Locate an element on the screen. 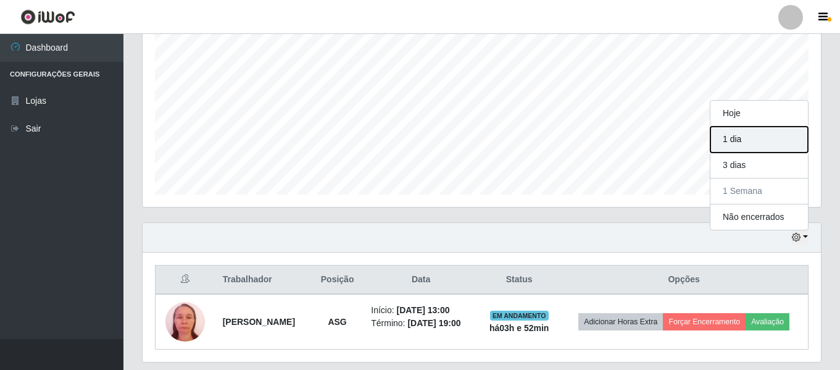 Image resolution: width=840 pixels, height=370 pixels. span: EM ANDAMENTO is located at coordinates (519, 315).